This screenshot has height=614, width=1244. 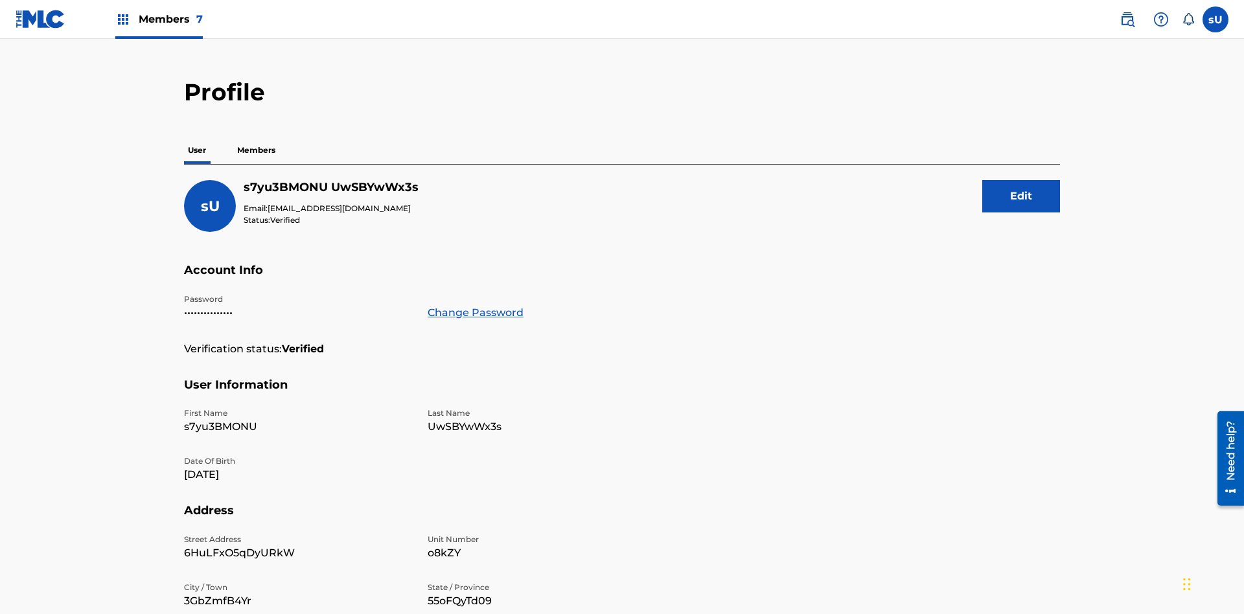 I want to click on p: UwSBYwWx3s, so click(x=542, y=427).